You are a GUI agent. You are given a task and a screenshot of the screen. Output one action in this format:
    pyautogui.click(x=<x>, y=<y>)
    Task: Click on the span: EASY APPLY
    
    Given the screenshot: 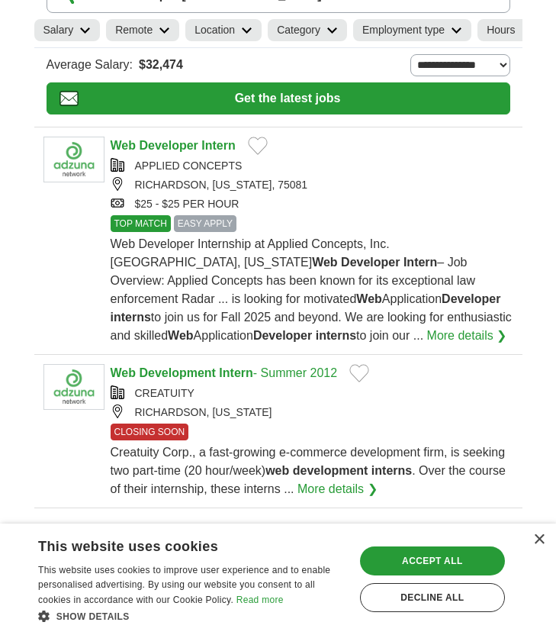 What is the action you would take?
    pyautogui.click(x=205, y=223)
    